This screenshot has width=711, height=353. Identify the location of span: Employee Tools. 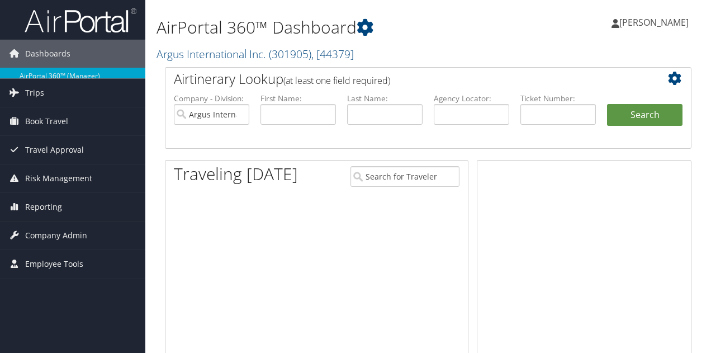
(54, 264).